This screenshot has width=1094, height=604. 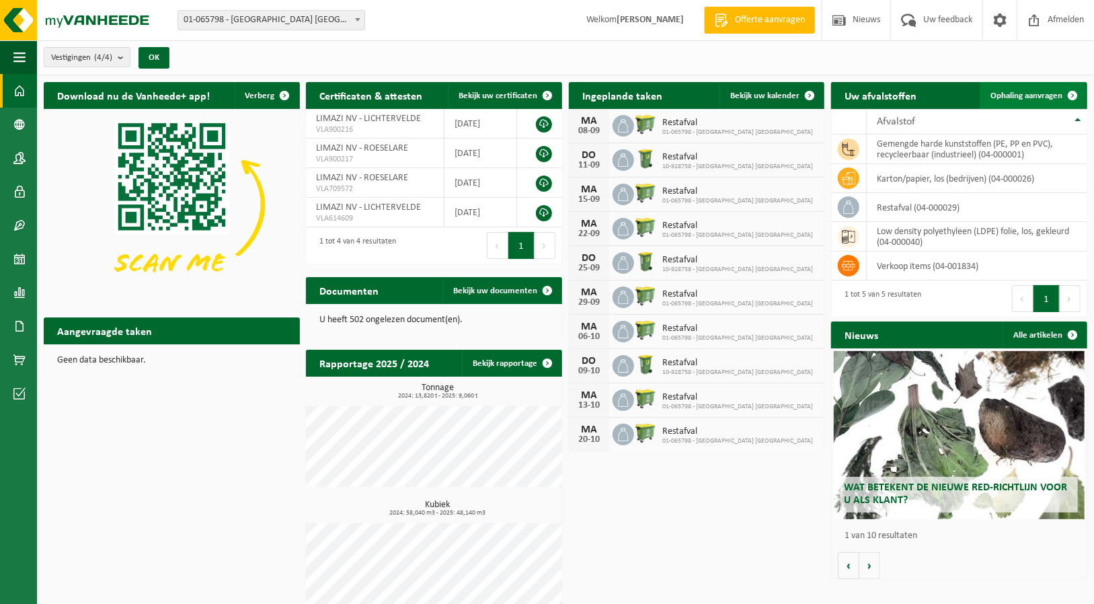 What do you see at coordinates (589, 371) in the screenshot?
I see `div: 09-10` at bounding box center [589, 371].